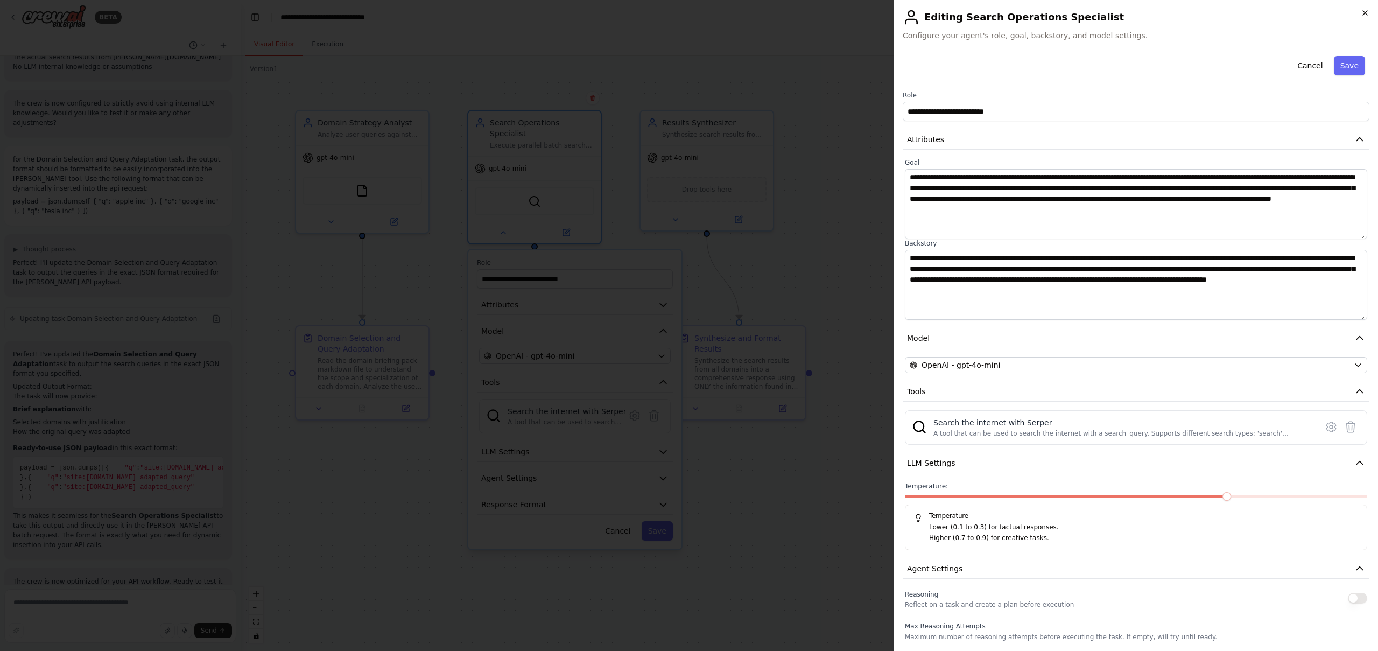 The image size is (1378, 651). I want to click on span: Attributes, so click(925, 139).